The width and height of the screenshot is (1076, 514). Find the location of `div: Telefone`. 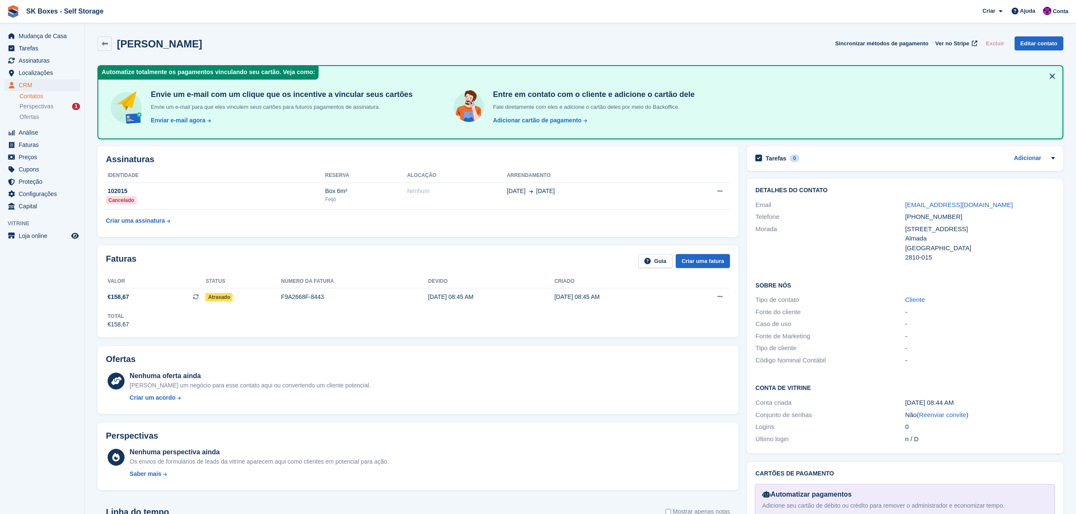

div: Telefone is located at coordinates (830, 217).